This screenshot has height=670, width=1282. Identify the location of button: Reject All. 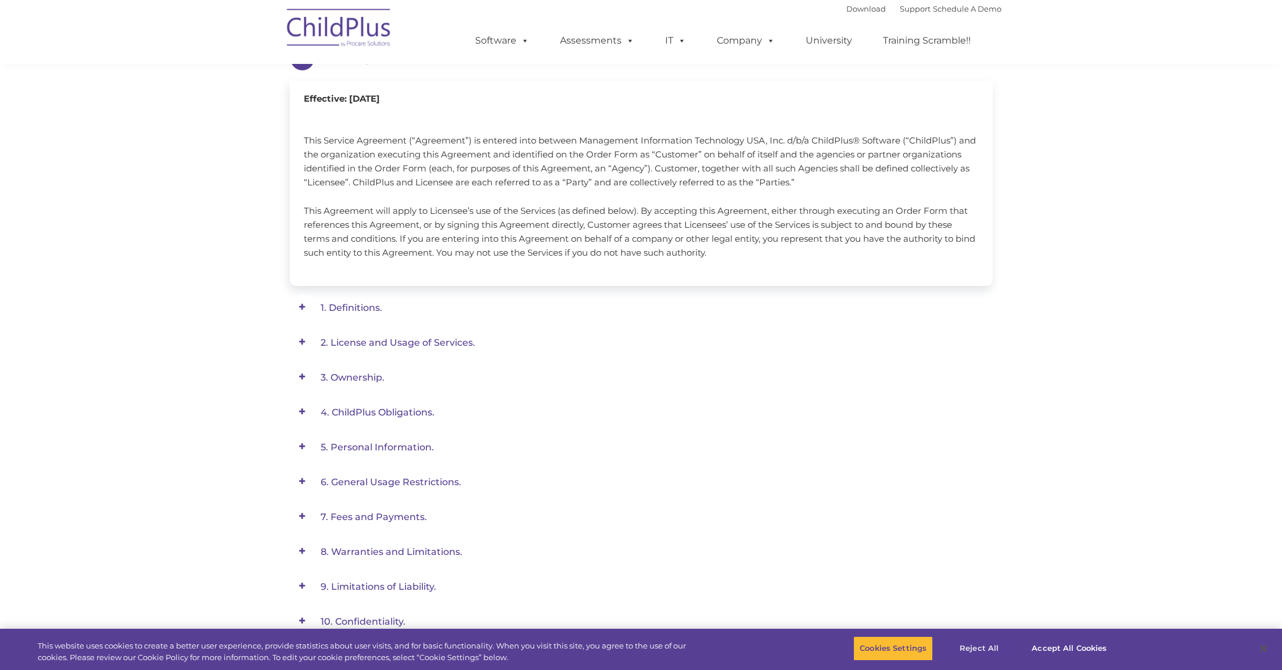
(979, 648).